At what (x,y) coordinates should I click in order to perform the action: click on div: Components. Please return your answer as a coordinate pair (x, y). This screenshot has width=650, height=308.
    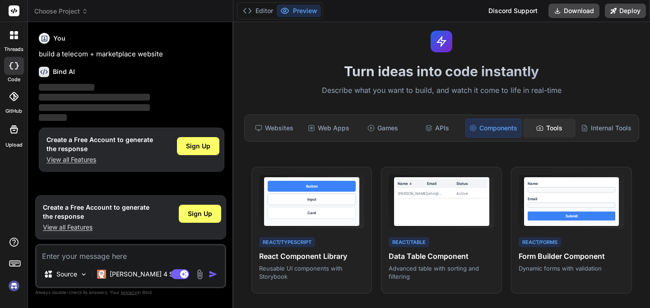
    Looking at the image, I should click on (494, 128).